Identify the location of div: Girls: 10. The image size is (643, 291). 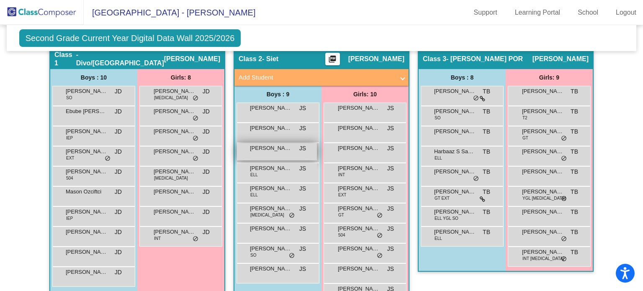
(365, 94).